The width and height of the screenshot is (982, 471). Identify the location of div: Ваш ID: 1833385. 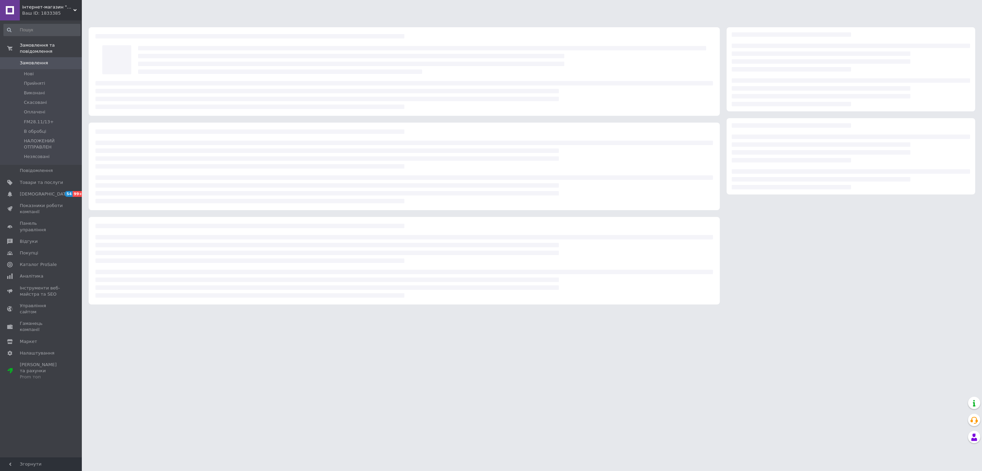
(52, 13).